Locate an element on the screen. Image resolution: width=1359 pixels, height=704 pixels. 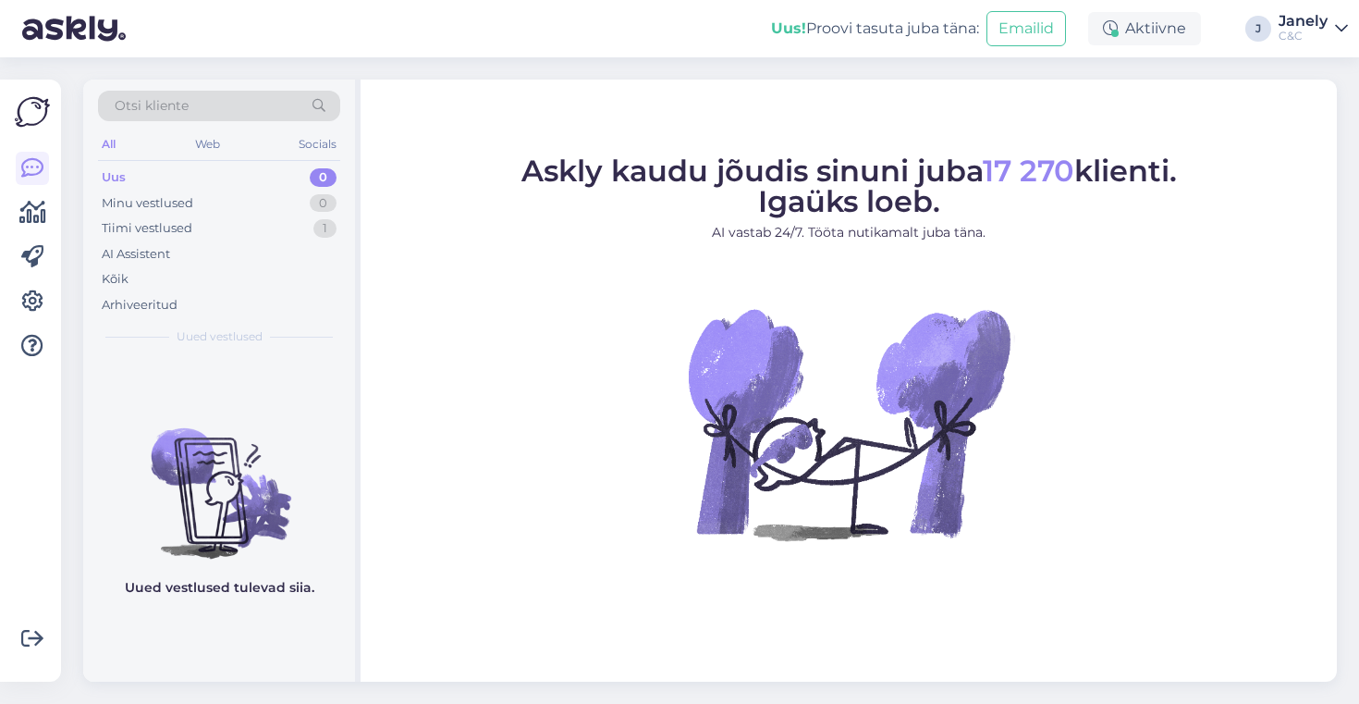
span: Otsi kliente is located at coordinates (152, 105).